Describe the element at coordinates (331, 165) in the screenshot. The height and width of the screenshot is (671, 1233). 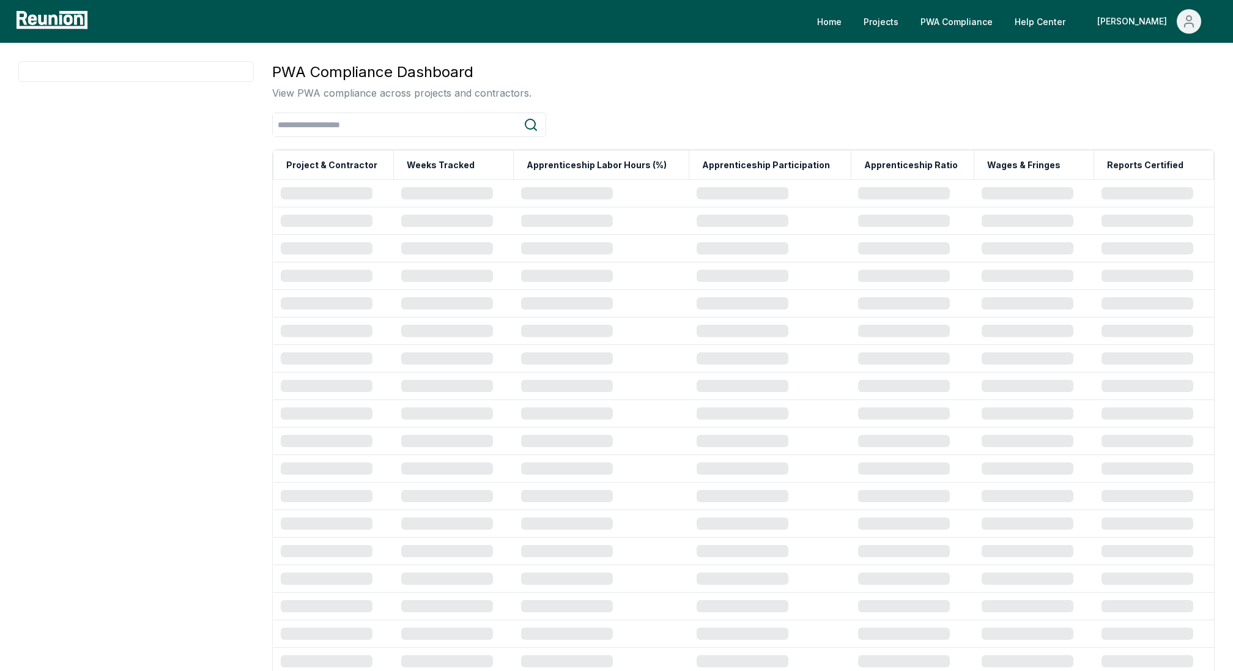
I see `button: Project & Contractor` at that location.